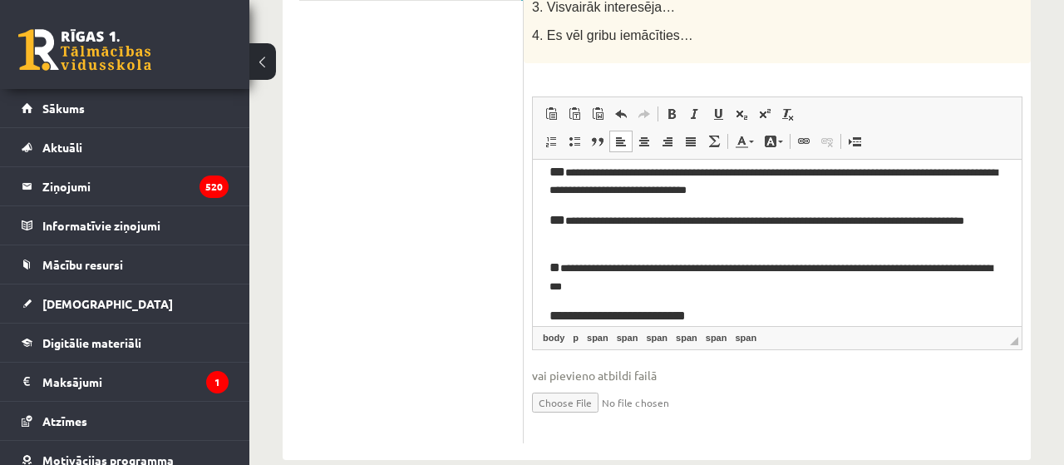 This screenshot has width=1064, height=465. I want to click on a: Atzīmes, so click(125, 421).